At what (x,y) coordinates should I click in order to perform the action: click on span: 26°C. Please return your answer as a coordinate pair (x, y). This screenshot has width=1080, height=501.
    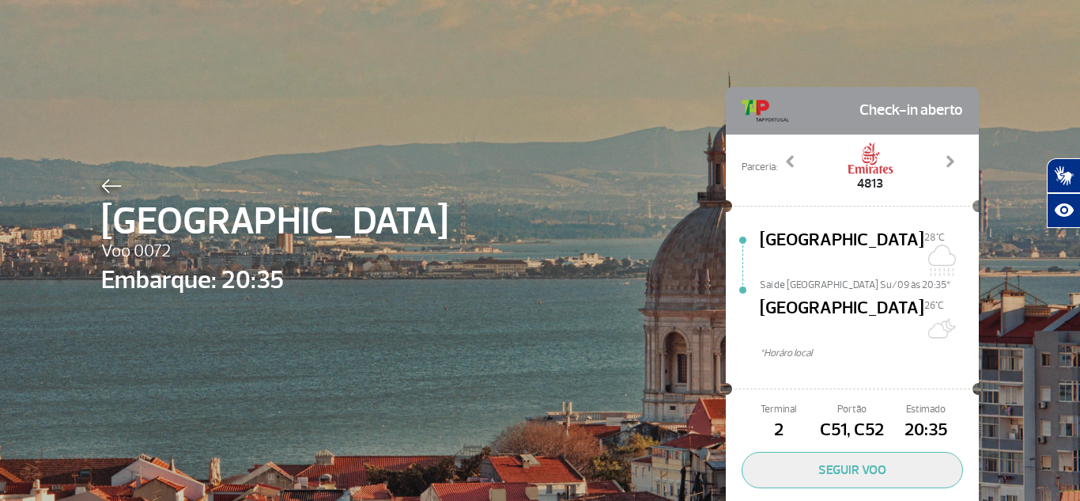
    Looking at the image, I should click on (934, 305).